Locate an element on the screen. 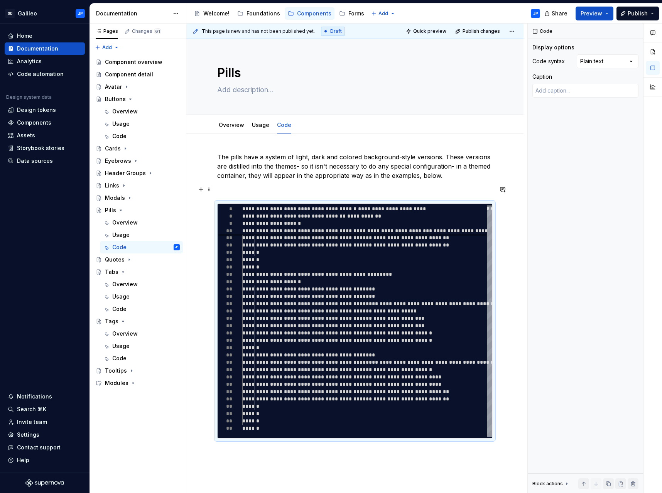  svg: Supernova Logo is located at coordinates (45, 483).